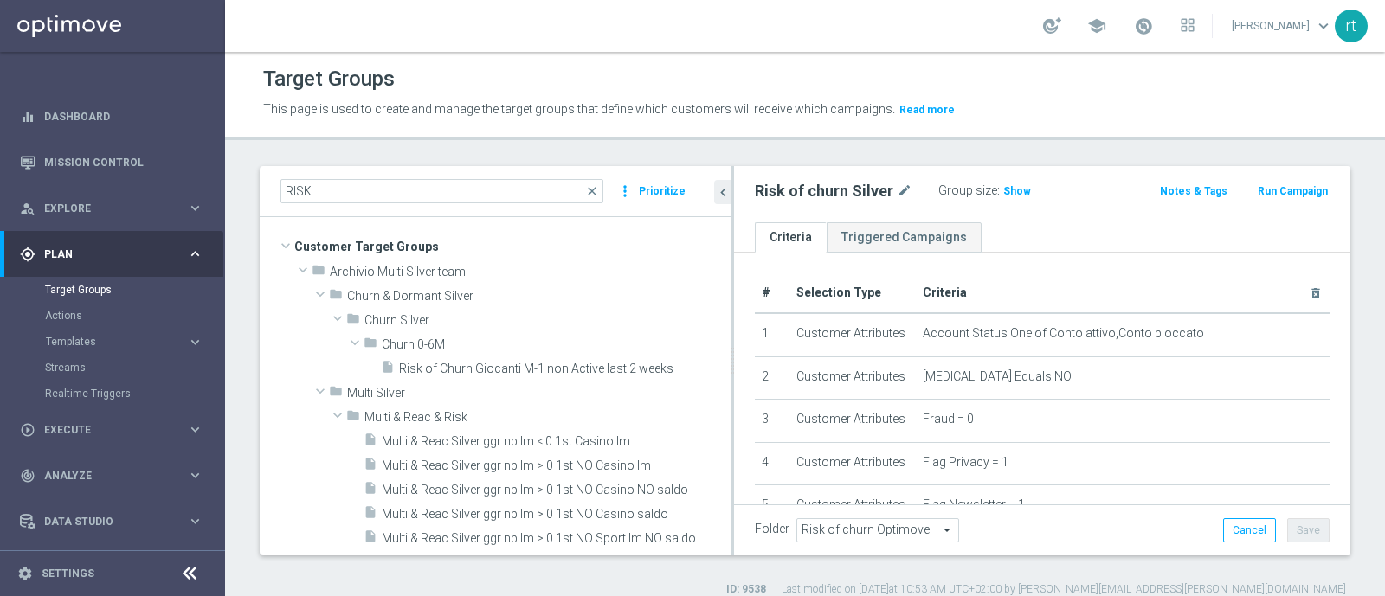  What do you see at coordinates (1292, 191) in the screenshot?
I see `button: Run Campaign` at bounding box center [1292, 191].